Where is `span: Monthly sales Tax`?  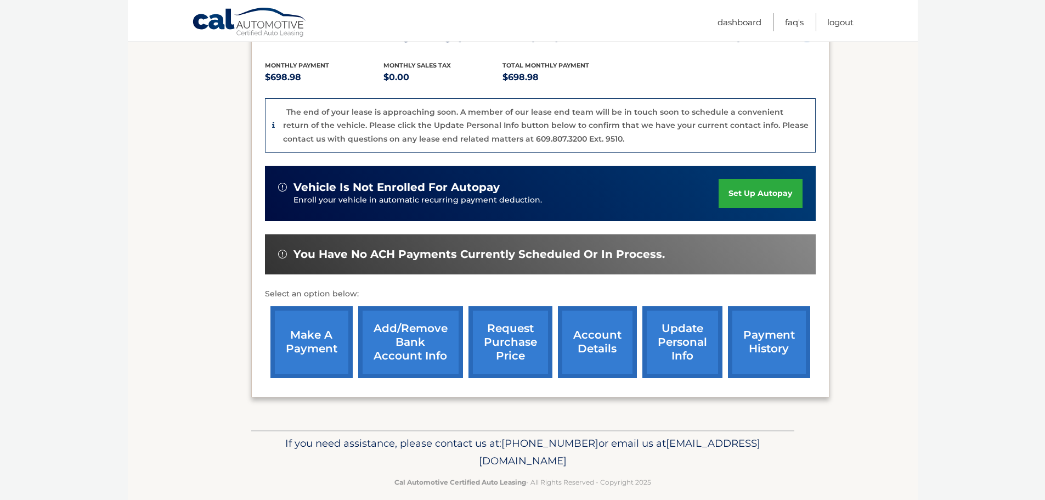 span: Monthly sales Tax is located at coordinates (417, 65).